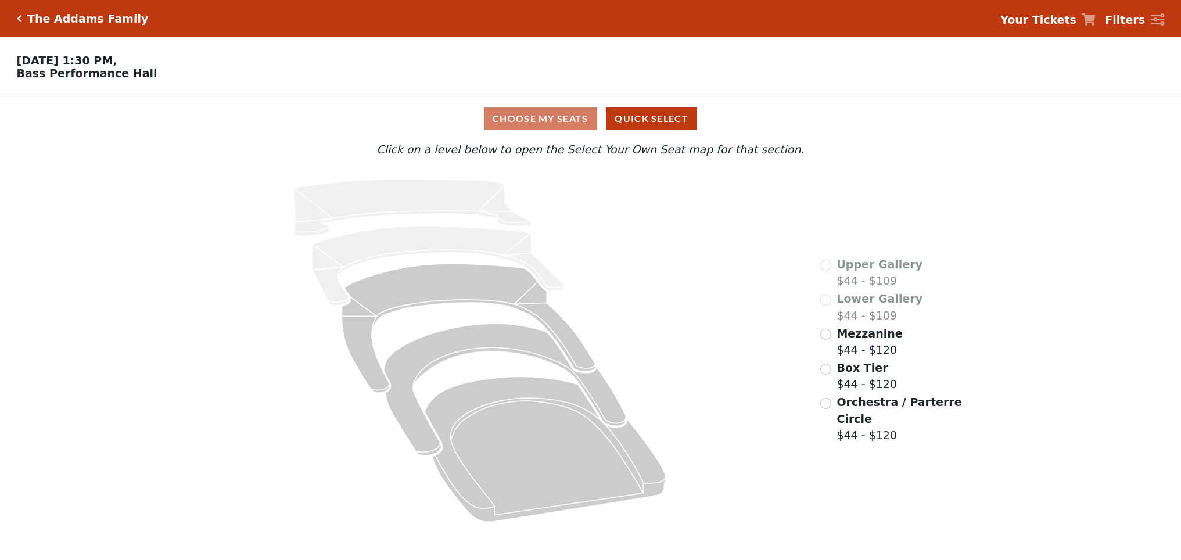  What do you see at coordinates (413, 207) in the screenshot?
I see `path: Upper Gallery - Seats Available: 0` at bounding box center [413, 207].